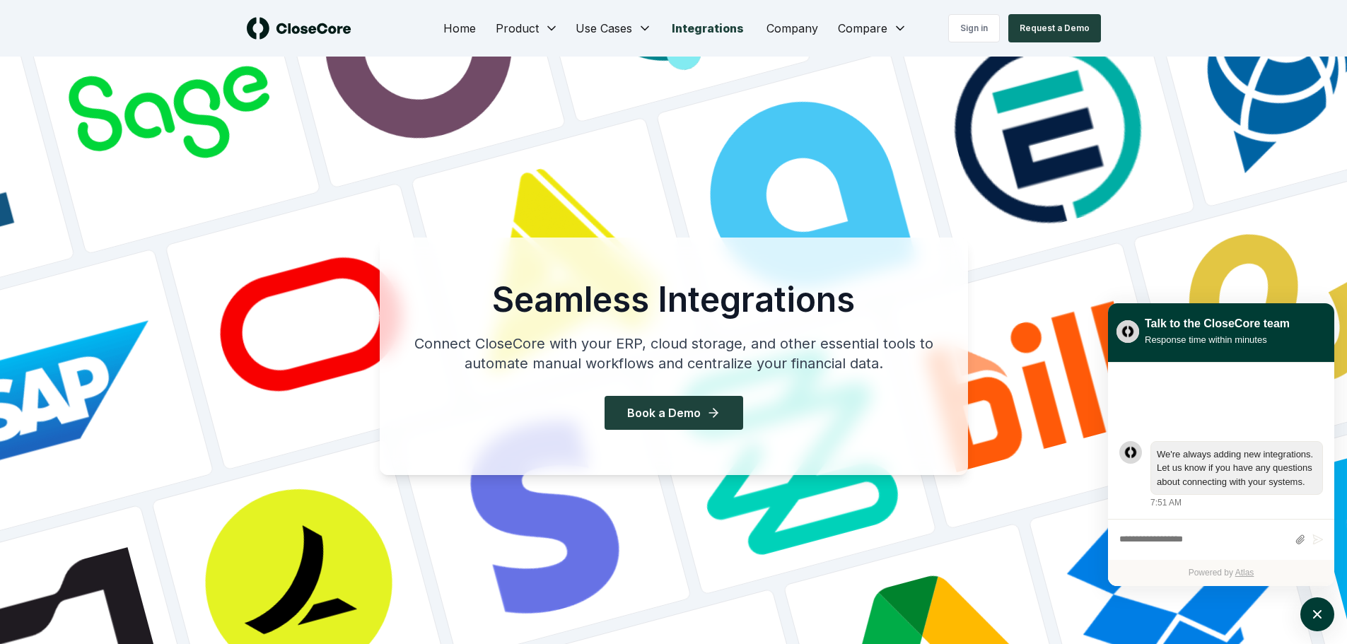 The height and width of the screenshot is (644, 1347). Describe the element at coordinates (674, 354) in the screenshot. I see `p: Connect CloseCore with your ERP, cloud storage, and other essential tools to automate manual work...` at that location.